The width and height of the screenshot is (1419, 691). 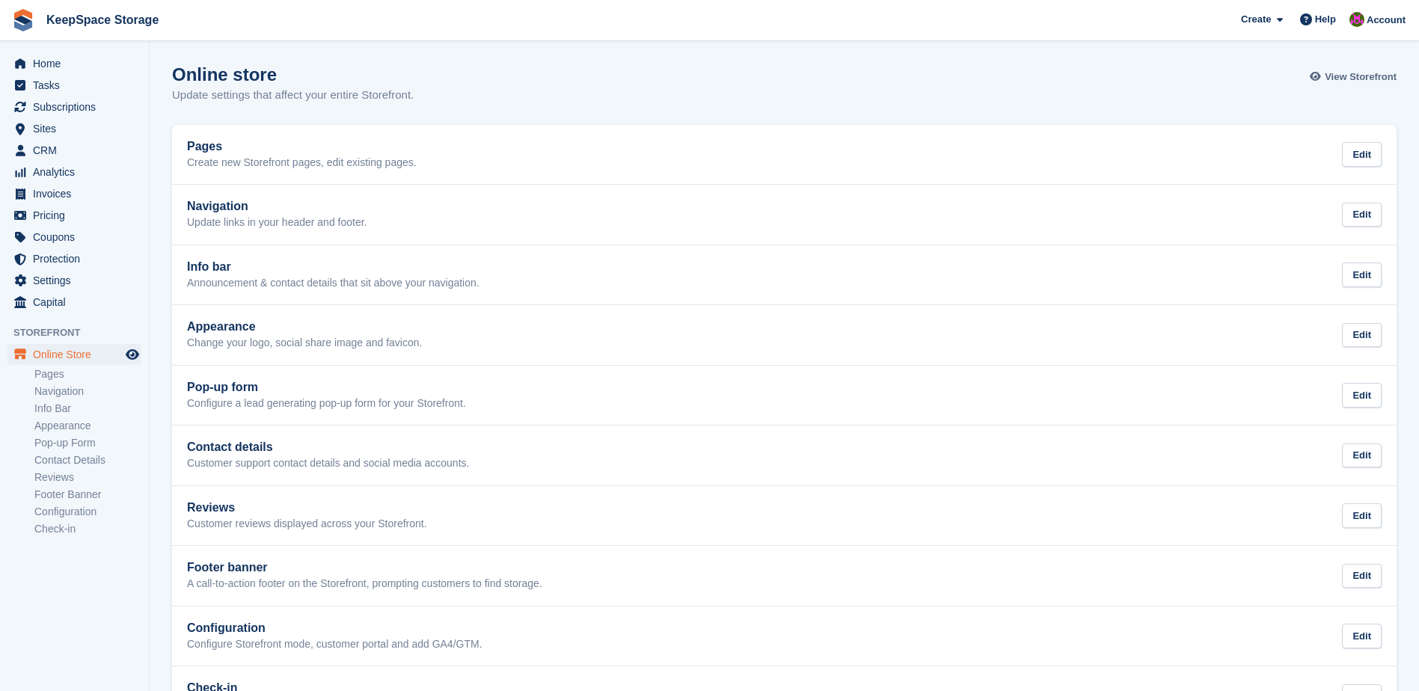 What do you see at coordinates (784, 275) in the screenshot?
I see `a: Info bar Announcement & contact details that sit above your navigation. Edit` at bounding box center [784, 275].